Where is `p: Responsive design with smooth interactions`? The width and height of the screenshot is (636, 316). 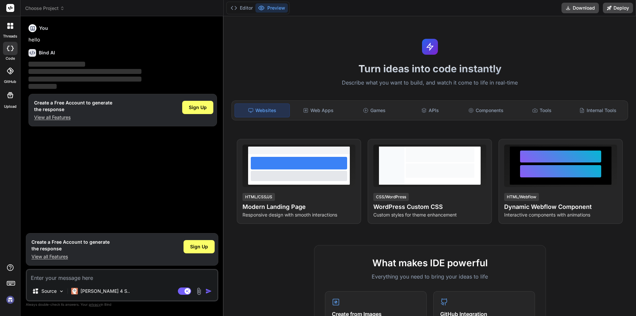
p: Responsive design with smooth interactions is located at coordinates (299, 215).